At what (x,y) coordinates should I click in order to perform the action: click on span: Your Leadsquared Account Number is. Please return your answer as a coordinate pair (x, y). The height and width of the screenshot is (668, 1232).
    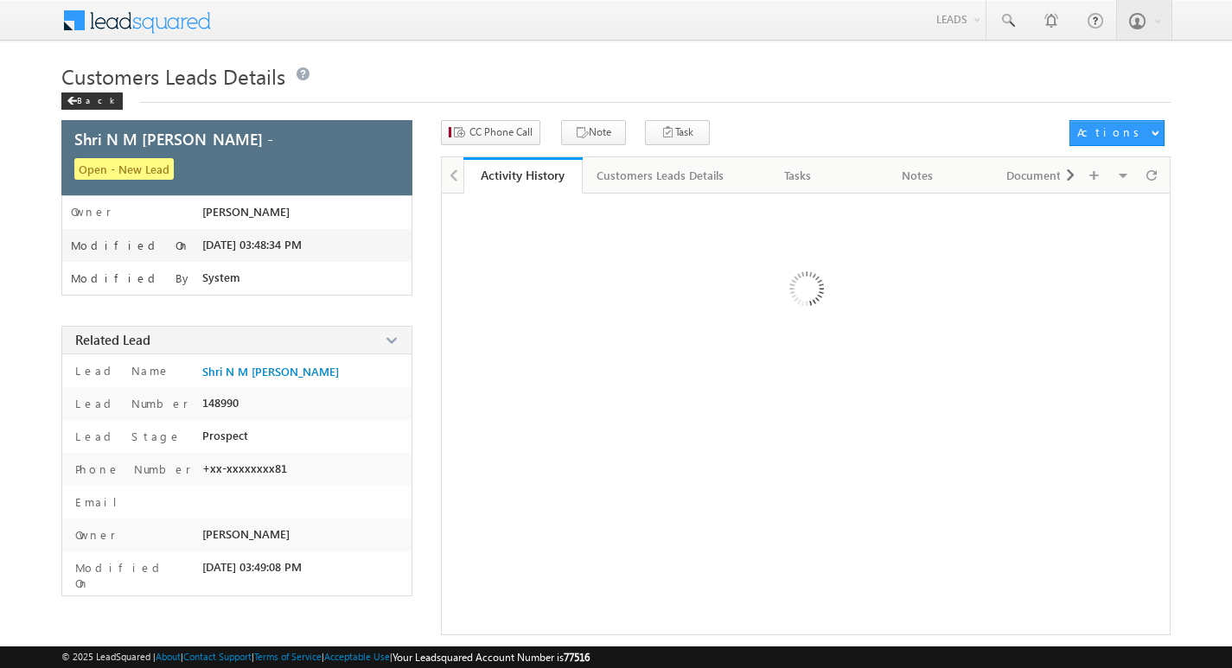
    Looking at the image, I should click on (491, 657).